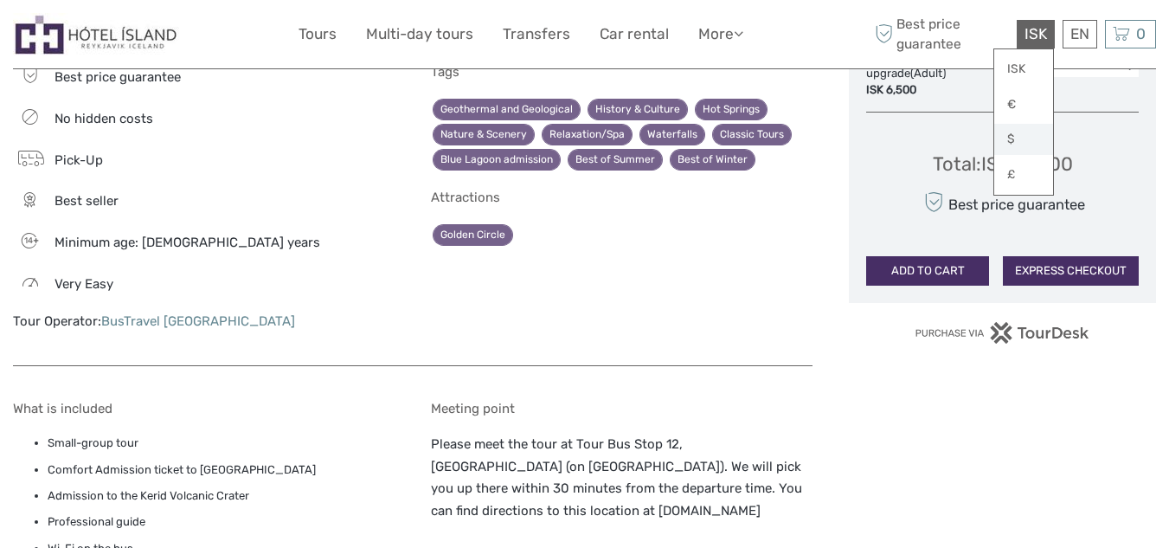 The width and height of the screenshot is (1169, 548). I want to click on h5: Attractions, so click(621, 197).